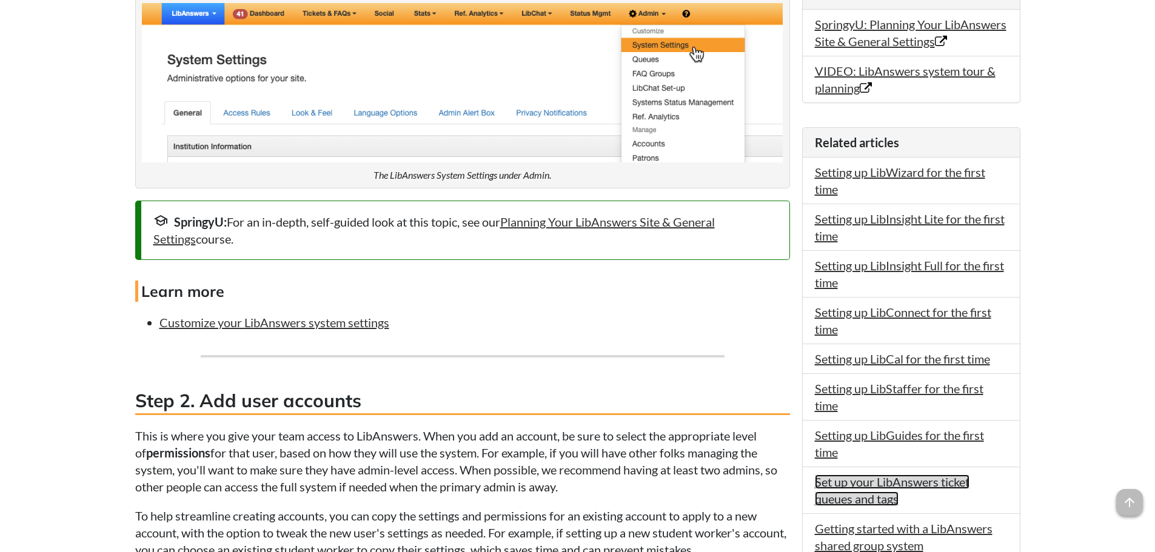 The image size is (1155, 552). What do you see at coordinates (911, 33) in the screenshot?
I see `a: SpringyU: Planning Your LibAnswers Site & General Settings` at bounding box center [911, 33].